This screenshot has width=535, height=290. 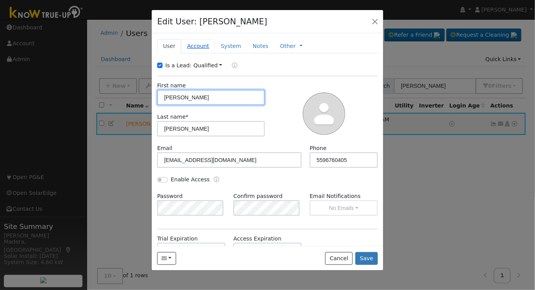 I want to click on a: Qualified, so click(x=208, y=65).